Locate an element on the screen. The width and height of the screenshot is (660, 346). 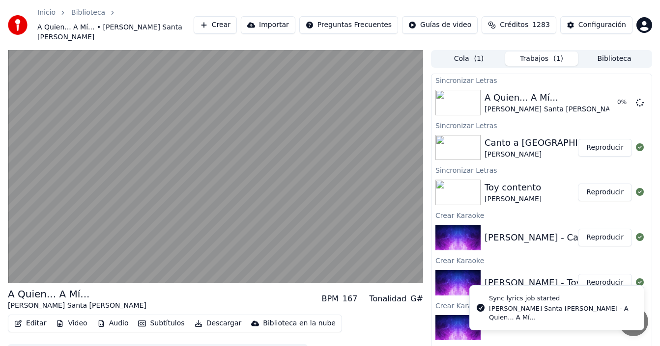
a: Inicio is located at coordinates (46, 13).